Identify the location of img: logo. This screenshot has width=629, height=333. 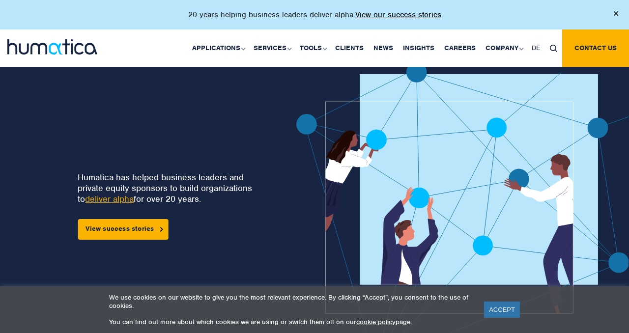
(52, 47).